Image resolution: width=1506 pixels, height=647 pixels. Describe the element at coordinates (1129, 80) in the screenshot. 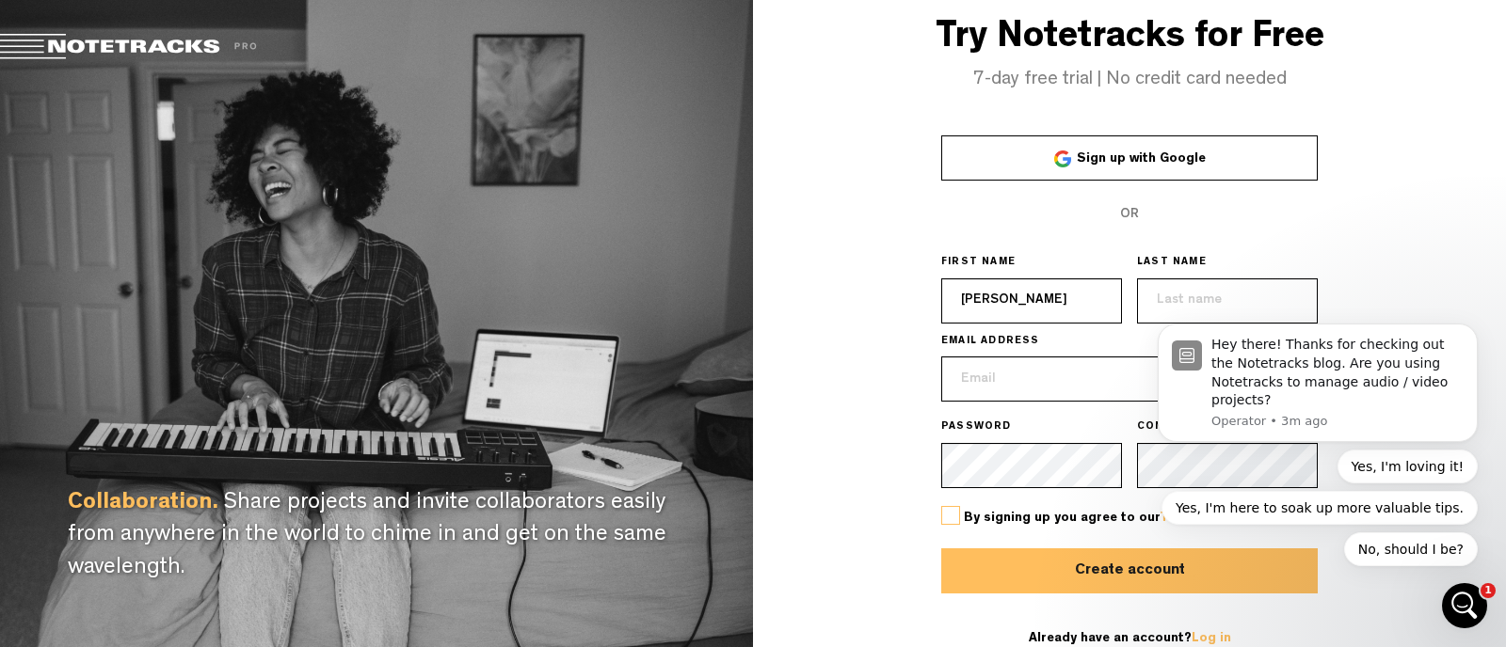

I see `h4: 7-day free trial | No credit card needed` at that location.